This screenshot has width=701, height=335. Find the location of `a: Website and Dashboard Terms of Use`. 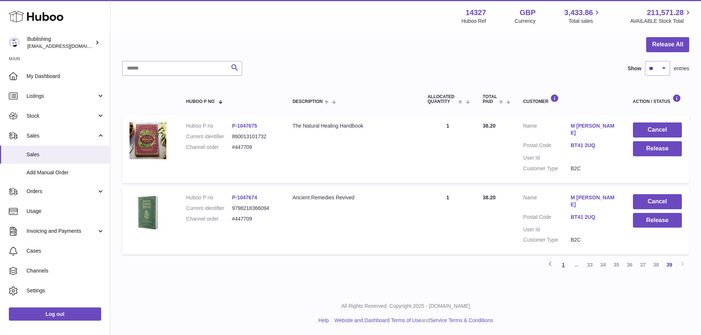

a: Website and Dashboard Terms of Use is located at coordinates (378, 321).